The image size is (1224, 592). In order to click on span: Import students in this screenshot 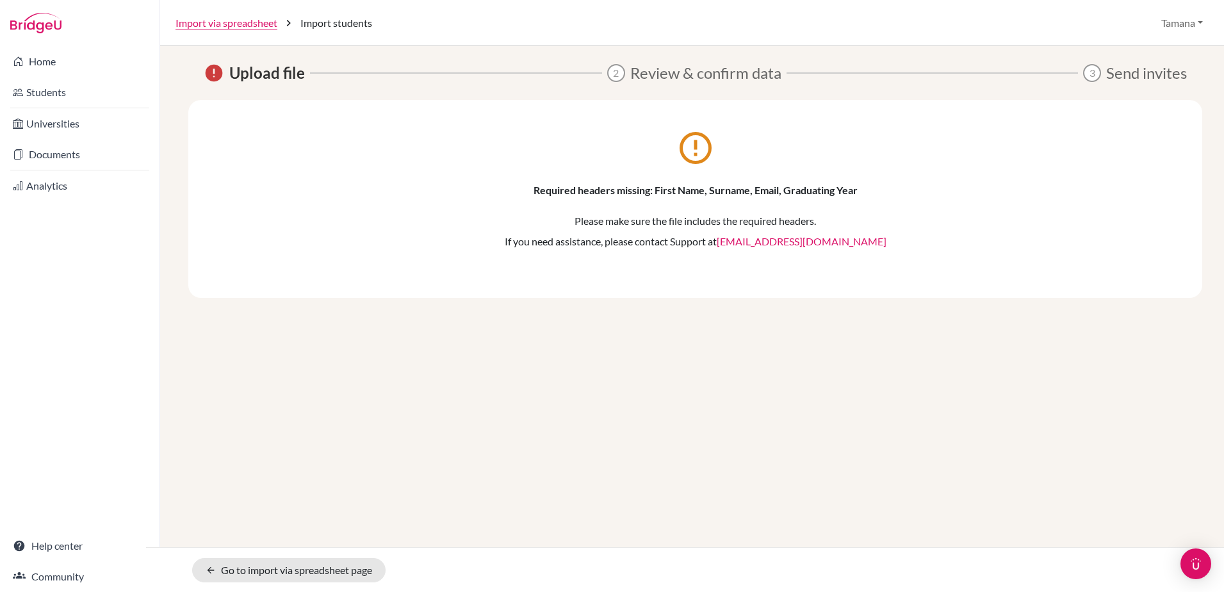, I will do `click(336, 23)`.